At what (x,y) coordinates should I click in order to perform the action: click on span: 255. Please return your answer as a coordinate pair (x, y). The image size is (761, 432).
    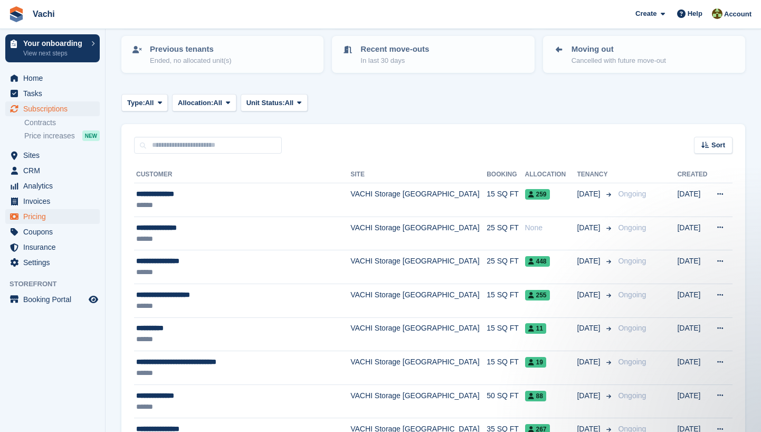
    Looking at the image, I should click on (537, 295).